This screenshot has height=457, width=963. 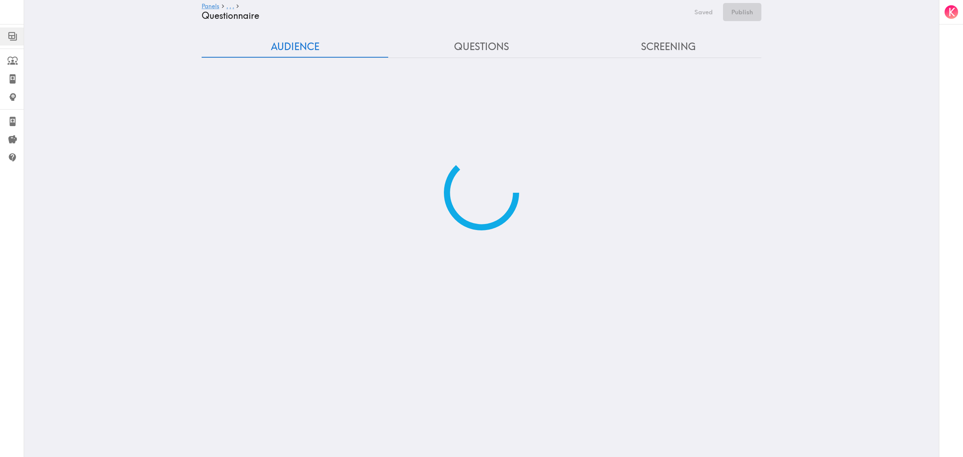 What do you see at coordinates (951, 12) in the screenshot?
I see `button: K` at bounding box center [951, 12].